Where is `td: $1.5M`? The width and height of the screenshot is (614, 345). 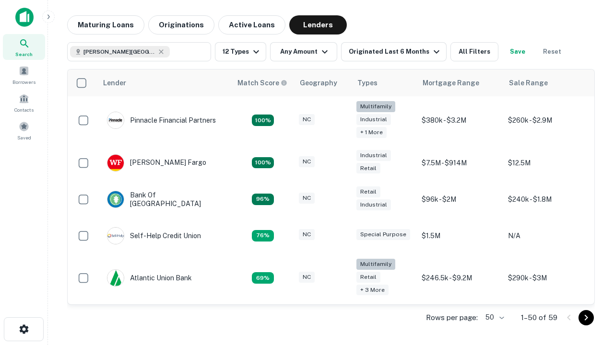
td: $1.5M is located at coordinates (460, 236).